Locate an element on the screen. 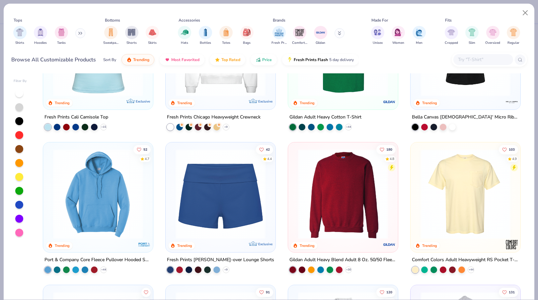 The width and height of the screenshot is (538, 300). div: Brands is located at coordinates (279, 20).